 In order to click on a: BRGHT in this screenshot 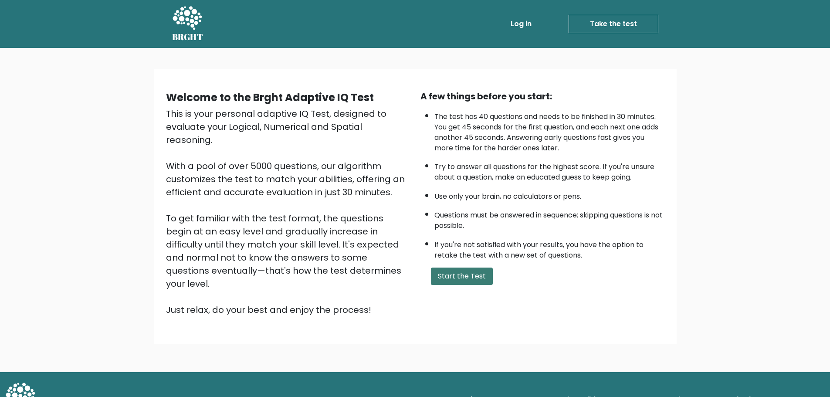, I will do `click(188, 24)`.